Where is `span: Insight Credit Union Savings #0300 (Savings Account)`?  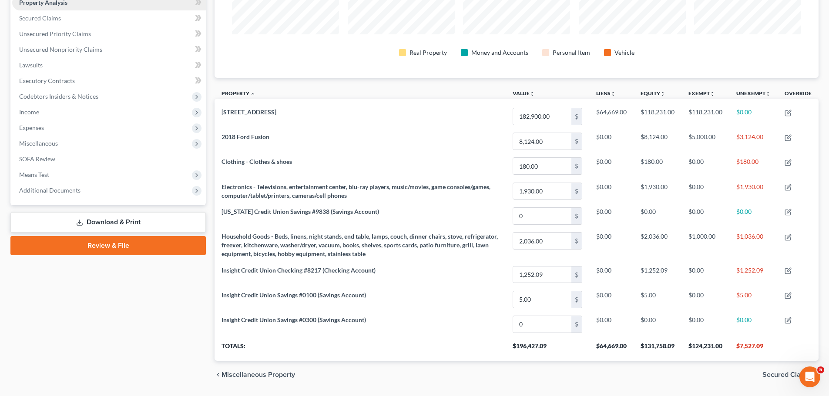
span: Insight Credit Union Savings #0300 (Savings Account) is located at coordinates (294, 320).